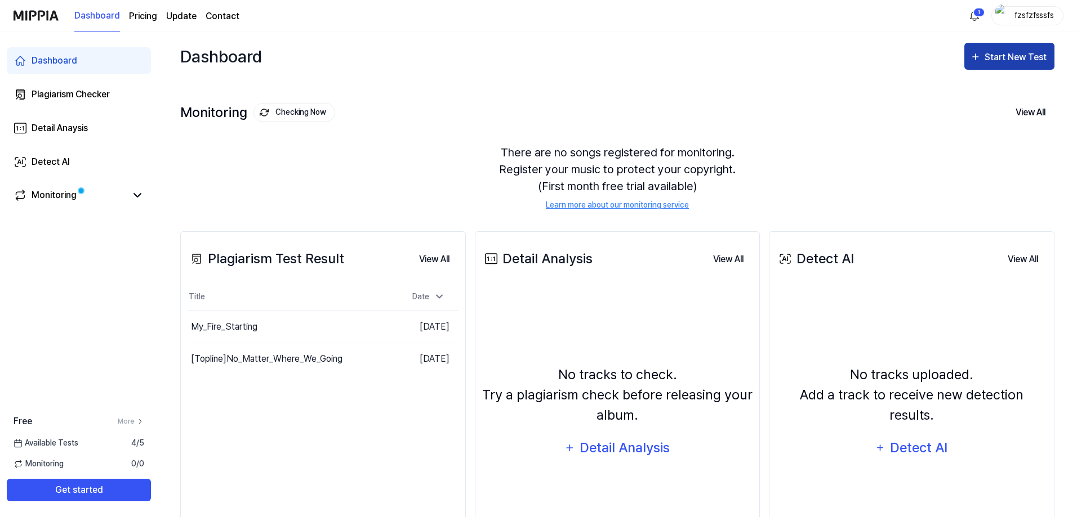  What do you see at coordinates (289, 297) in the screenshot?
I see `th: Title` at bounding box center [289, 297].